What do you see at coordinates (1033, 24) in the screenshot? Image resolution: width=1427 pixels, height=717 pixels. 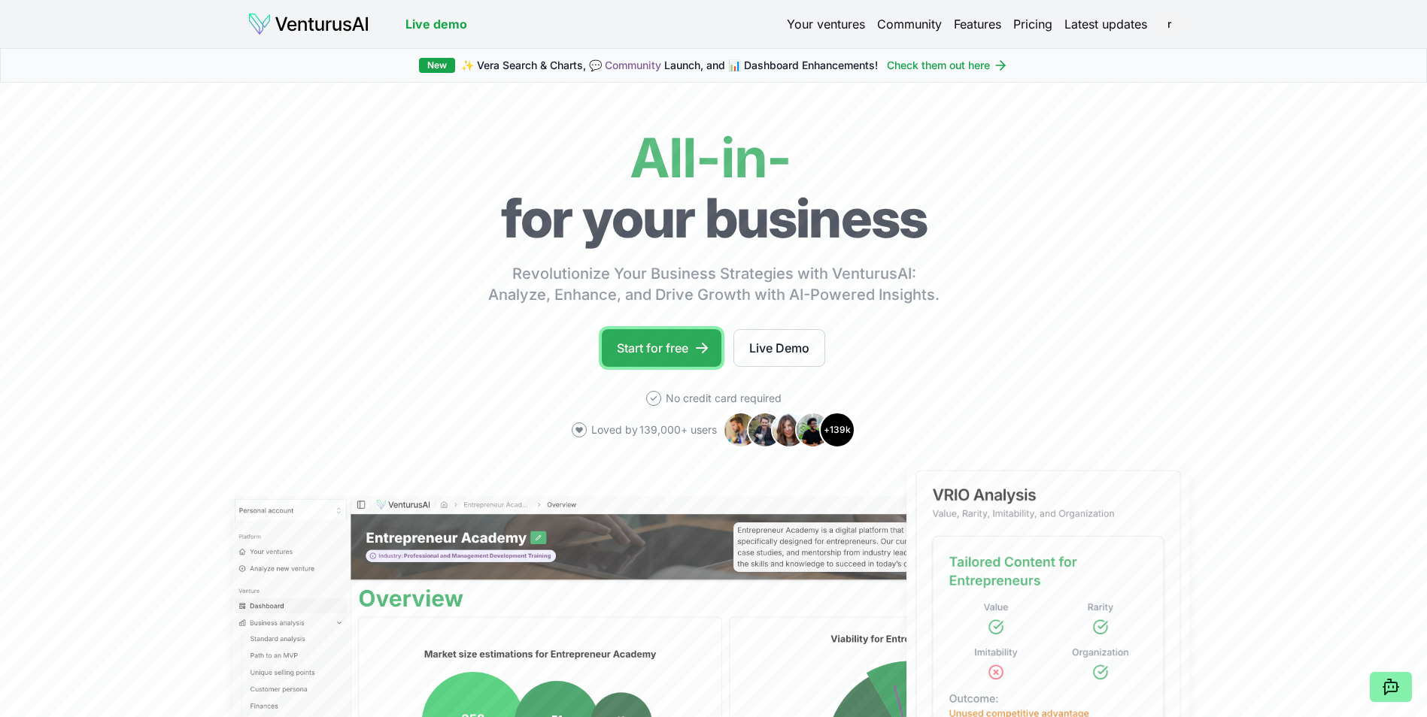 I see `a: Pricing` at bounding box center [1033, 24].